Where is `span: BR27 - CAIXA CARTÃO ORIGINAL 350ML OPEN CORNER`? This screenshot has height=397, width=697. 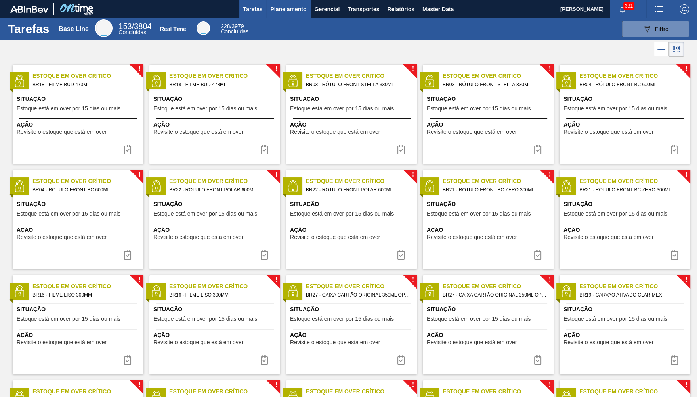 span: BR27 - CAIXA CARTÃO ORIGINAL 350ML OPEN CORNER is located at coordinates (358, 295).